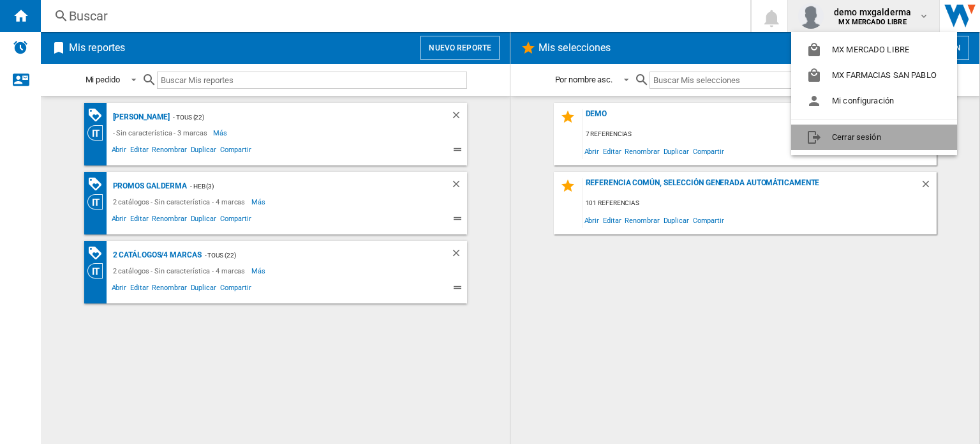 Image resolution: width=980 pixels, height=444 pixels. I want to click on button: Mi configuración, so click(874, 101).